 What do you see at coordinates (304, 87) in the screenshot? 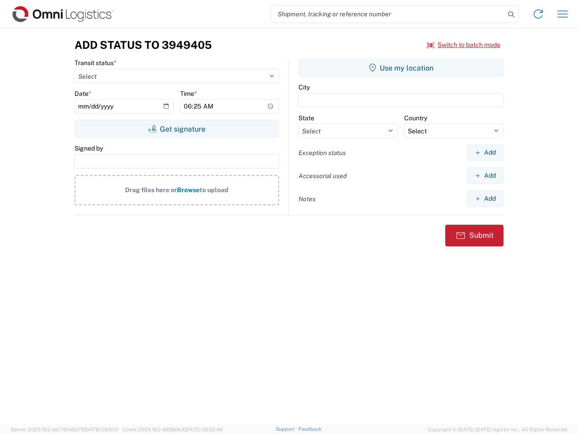
I see `label: City` at bounding box center [304, 87].